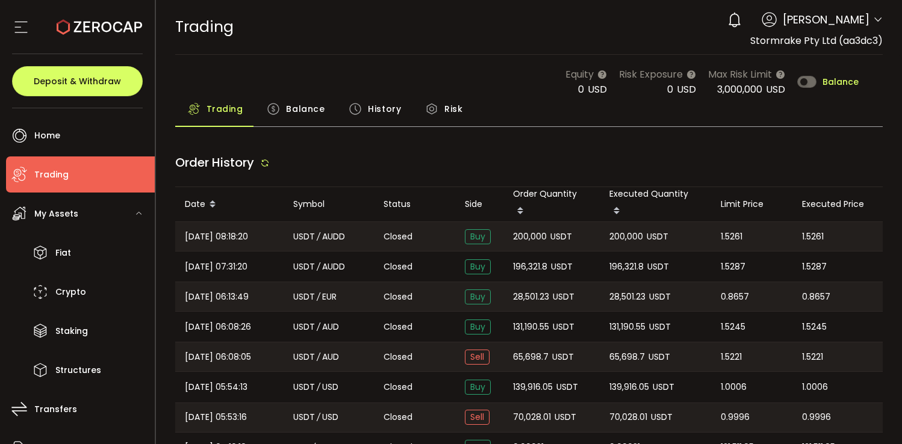 Image resolution: width=902 pixels, height=444 pixels. Describe the element at coordinates (740, 74) in the screenshot. I see `span: Max Risk Limit` at that location.